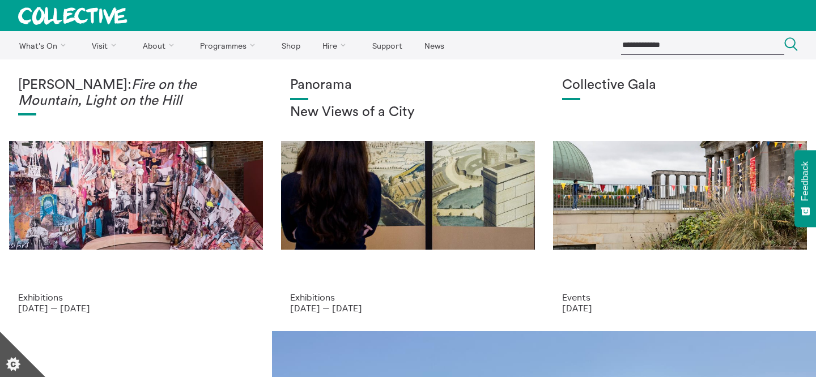 The height and width of the screenshot is (377, 816). Describe the element at coordinates (337, 45) in the screenshot. I see `a: Hire` at that location.